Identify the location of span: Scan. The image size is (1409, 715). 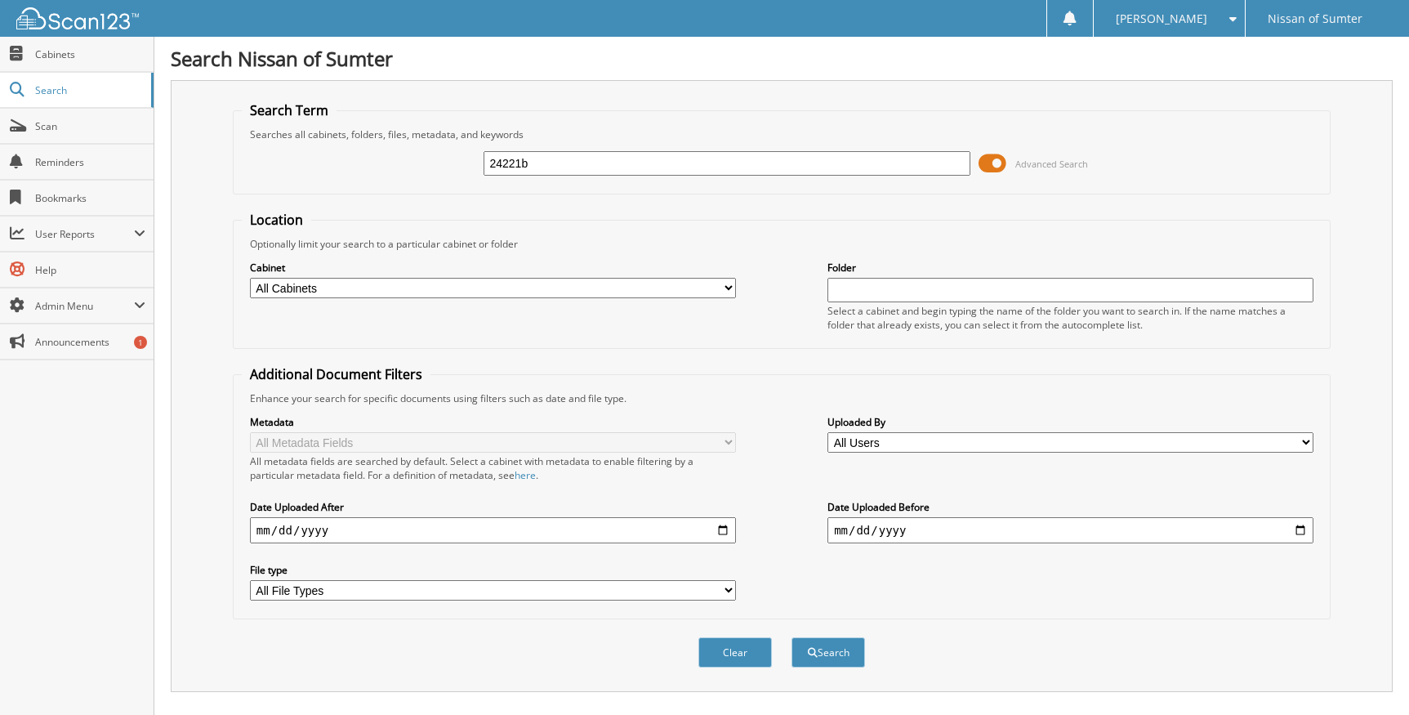
(90, 126).